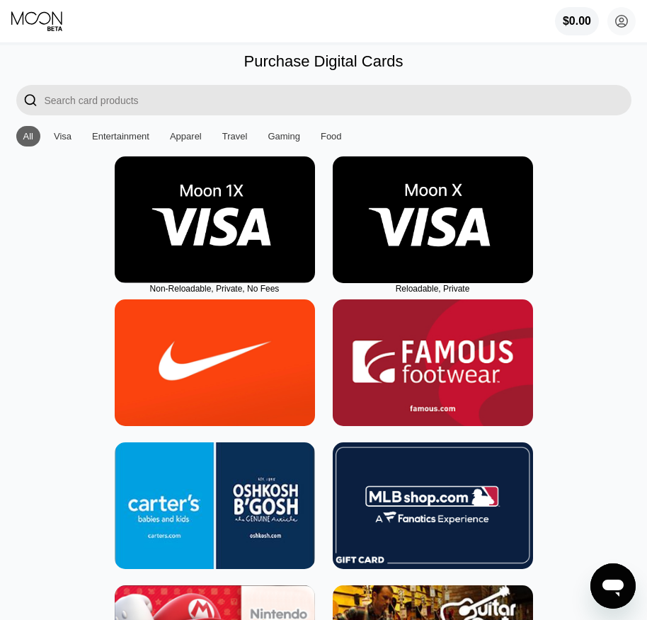 This screenshot has width=647, height=620. I want to click on div: Entertainment, so click(120, 136).